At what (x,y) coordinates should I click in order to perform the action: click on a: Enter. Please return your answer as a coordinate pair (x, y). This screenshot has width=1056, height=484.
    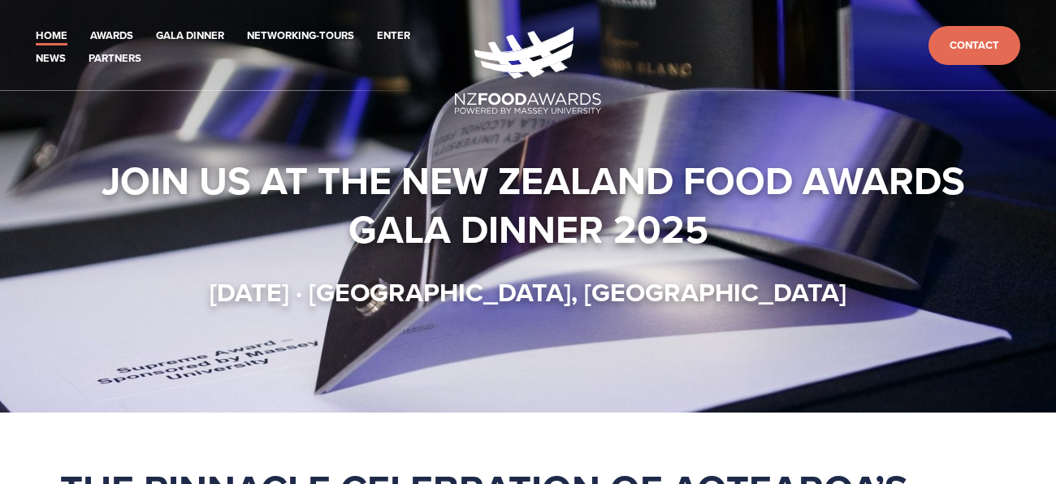
    Looking at the image, I should click on (393, 36).